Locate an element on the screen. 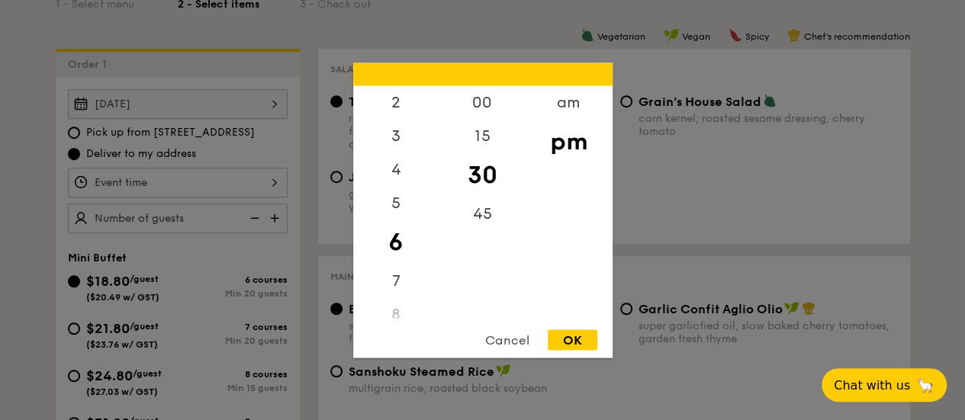 The image size is (965, 420). span: Chat with us is located at coordinates (872, 385).